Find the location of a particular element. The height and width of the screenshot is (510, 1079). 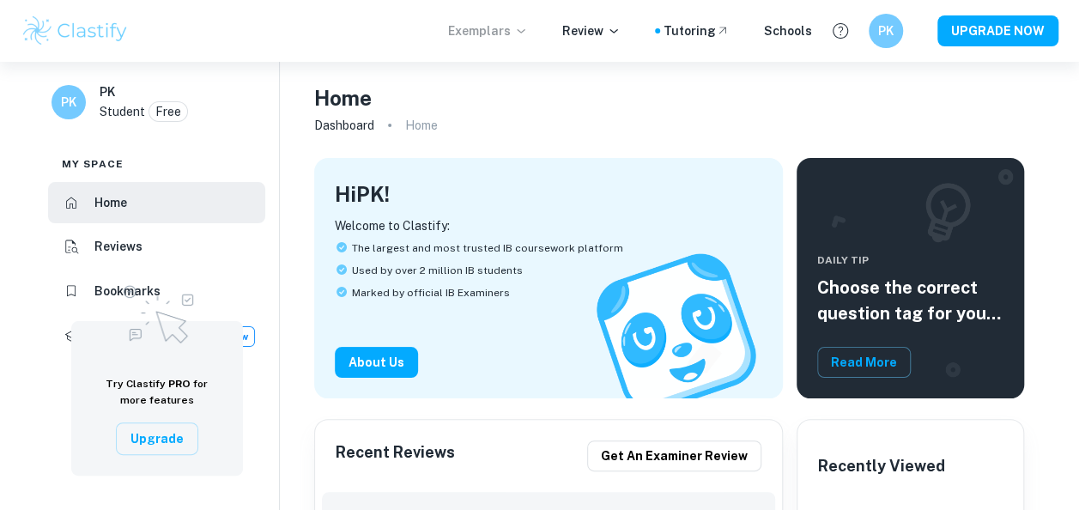

img: Upgrade to Pro is located at coordinates (157, 312).